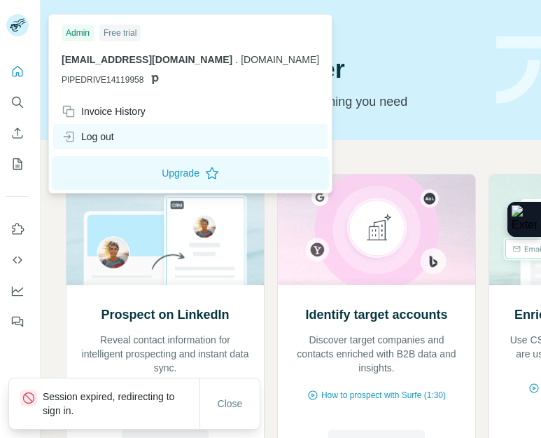 Image resolution: width=541 pixels, height=438 pixels. What do you see at coordinates (18, 133) in the screenshot?
I see `button: Enrich CSV` at bounding box center [18, 133].